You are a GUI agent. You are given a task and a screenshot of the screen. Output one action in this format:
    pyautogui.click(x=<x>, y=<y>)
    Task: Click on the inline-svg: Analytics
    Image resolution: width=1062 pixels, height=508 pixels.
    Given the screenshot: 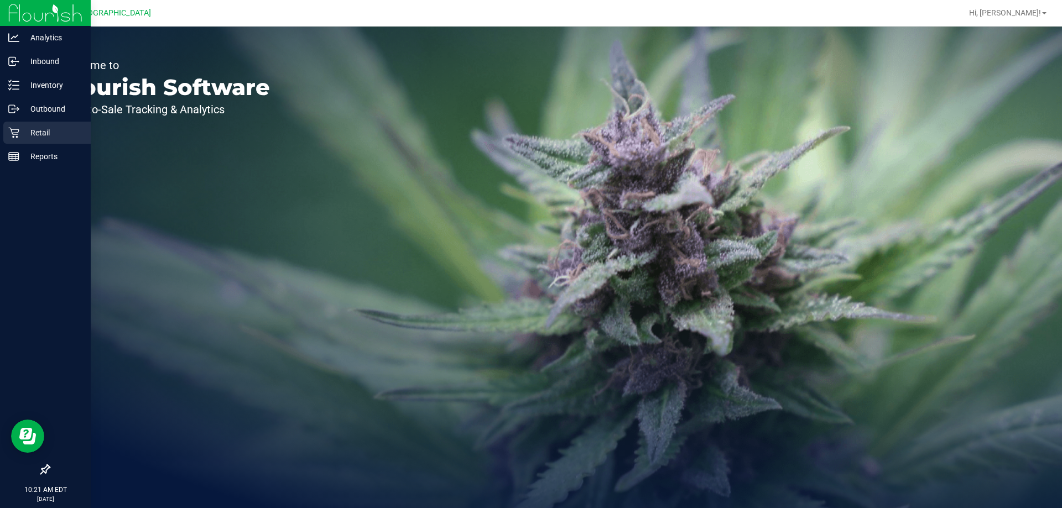 What is the action you would take?
    pyautogui.click(x=14, y=38)
    